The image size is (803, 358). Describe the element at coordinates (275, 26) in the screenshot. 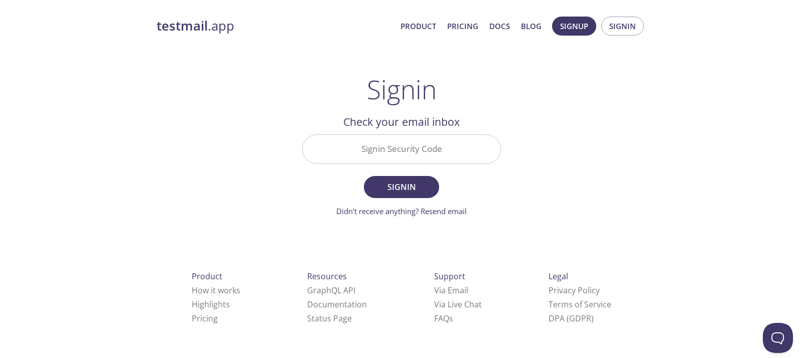

I see `a: testmail.app` at that location.